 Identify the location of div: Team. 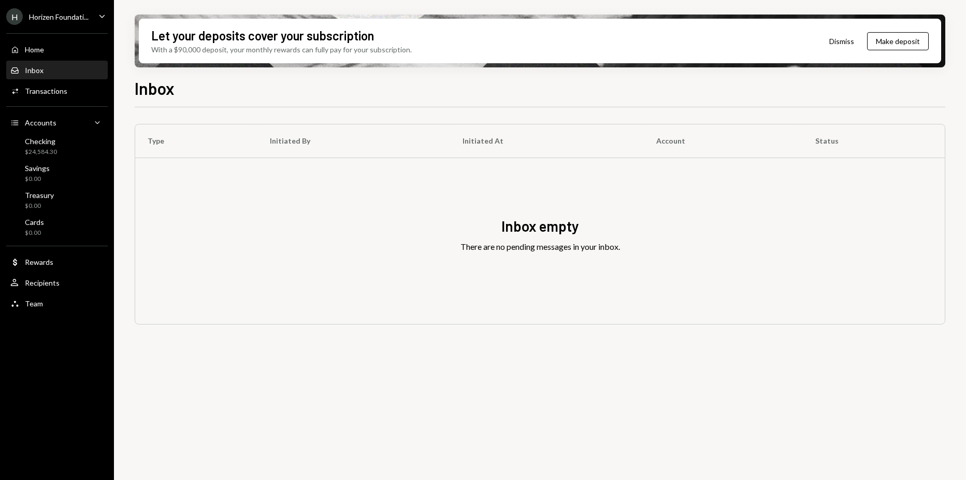
(34, 303).